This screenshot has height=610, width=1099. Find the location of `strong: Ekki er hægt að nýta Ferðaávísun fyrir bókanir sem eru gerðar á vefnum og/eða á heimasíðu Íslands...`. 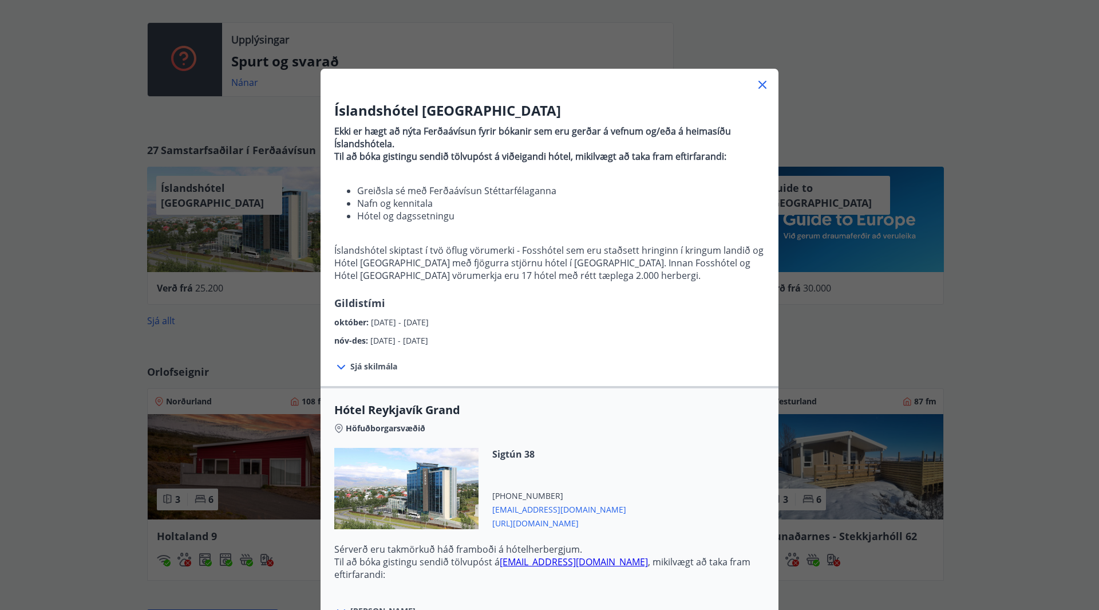

strong: Ekki er hægt að nýta Ferðaávísun fyrir bókanir sem eru gerðar á vefnum og/eða á heimasíðu Íslands... is located at coordinates (532, 137).